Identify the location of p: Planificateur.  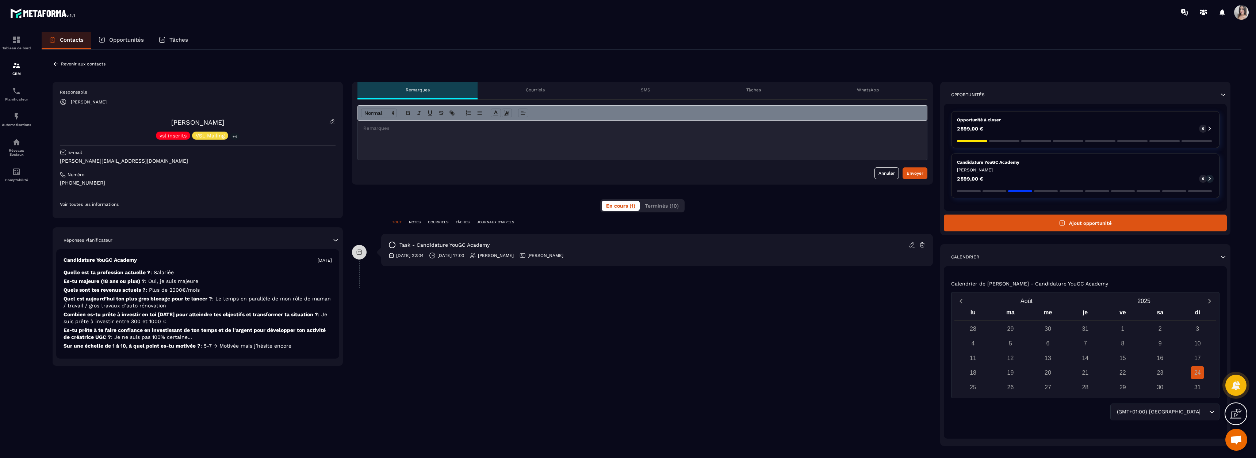
(16, 99).